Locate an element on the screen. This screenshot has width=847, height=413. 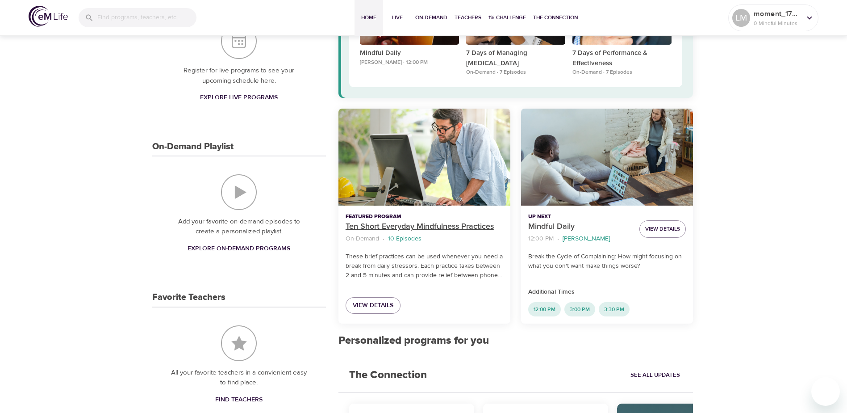
span: 3:00 PM is located at coordinates (580, 309).